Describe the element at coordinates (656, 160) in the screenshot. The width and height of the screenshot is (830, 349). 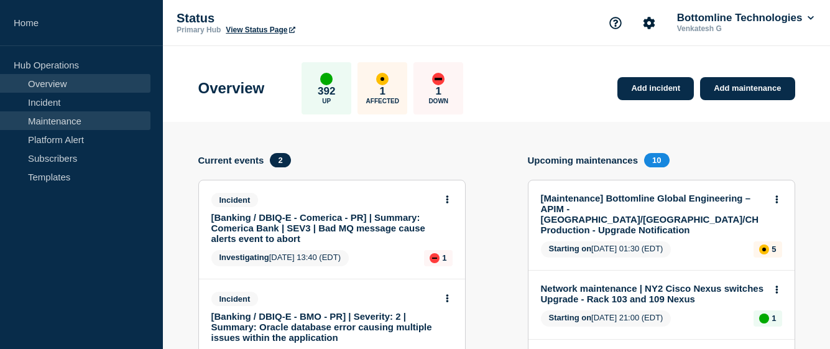
I see `span: 10` at that location.